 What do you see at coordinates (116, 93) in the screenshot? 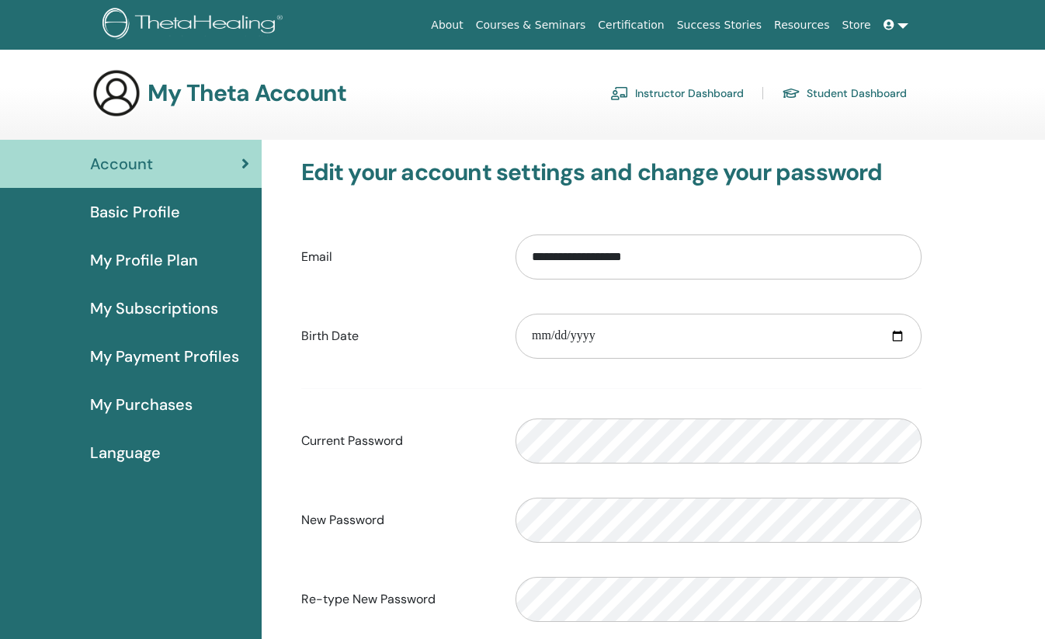
I see `img: generic-user-icon.jpg` at bounding box center [116, 93].